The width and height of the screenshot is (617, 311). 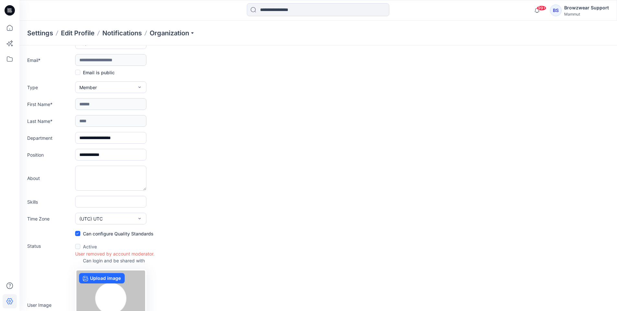 What do you see at coordinates (88, 87) in the screenshot?
I see `span: Member` at bounding box center [88, 87].